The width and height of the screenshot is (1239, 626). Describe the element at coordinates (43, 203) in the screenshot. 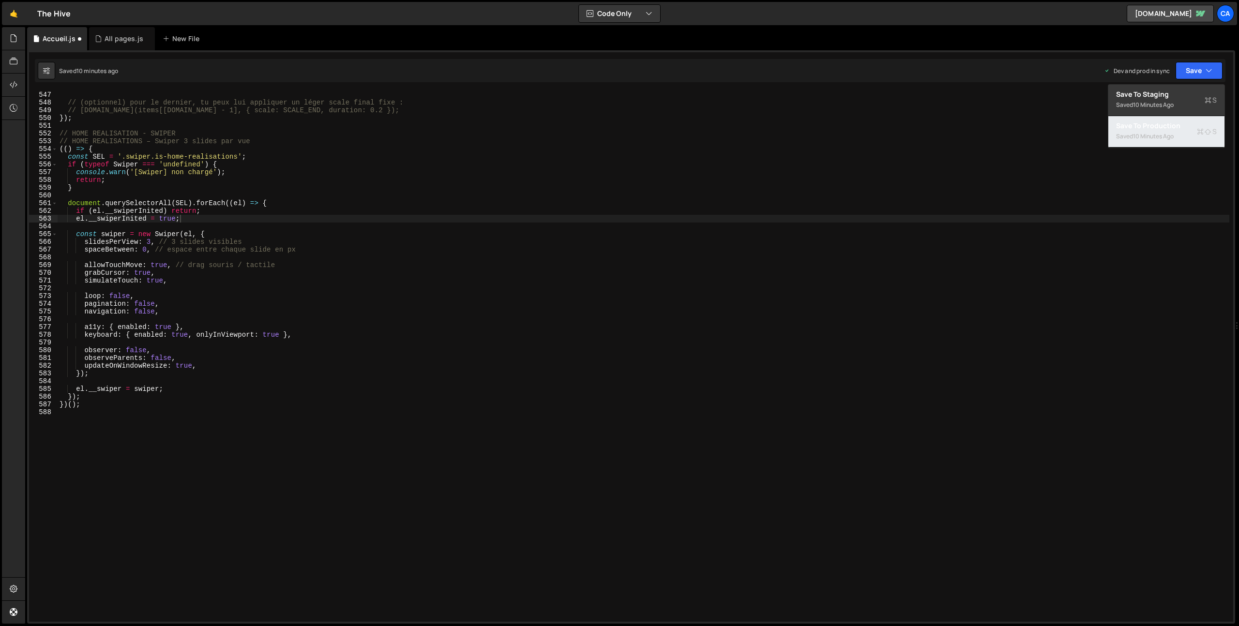

I see `div: 561` at that location.